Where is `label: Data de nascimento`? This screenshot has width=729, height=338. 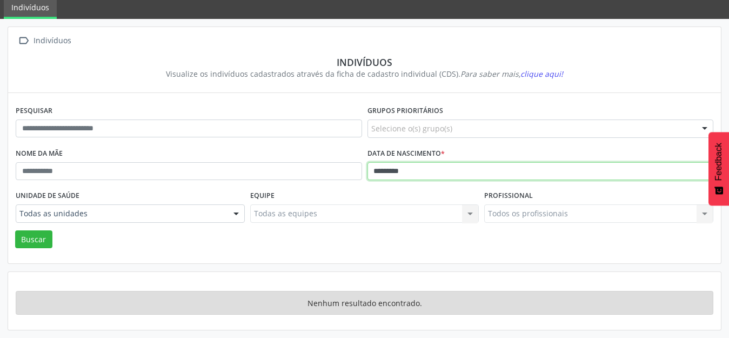 label: Data de nascimento is located at coordinates (406, 153).